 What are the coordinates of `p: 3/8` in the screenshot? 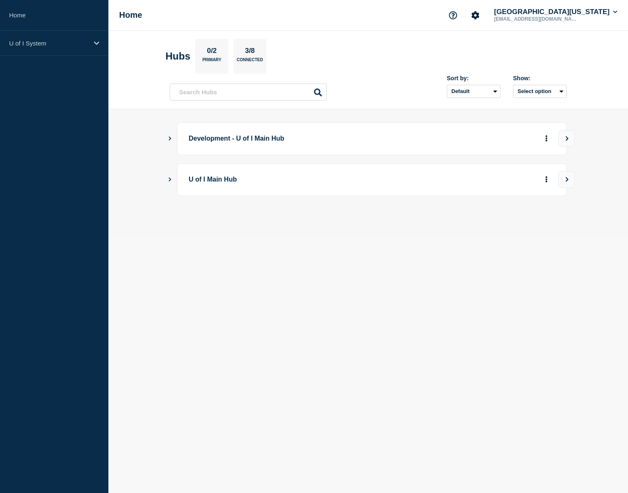 It's located at (250, 52).